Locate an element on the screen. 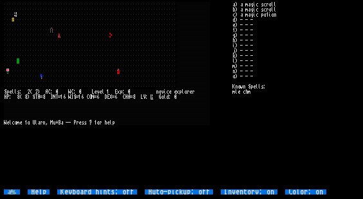  div: E is located at coordinates (108, 97).